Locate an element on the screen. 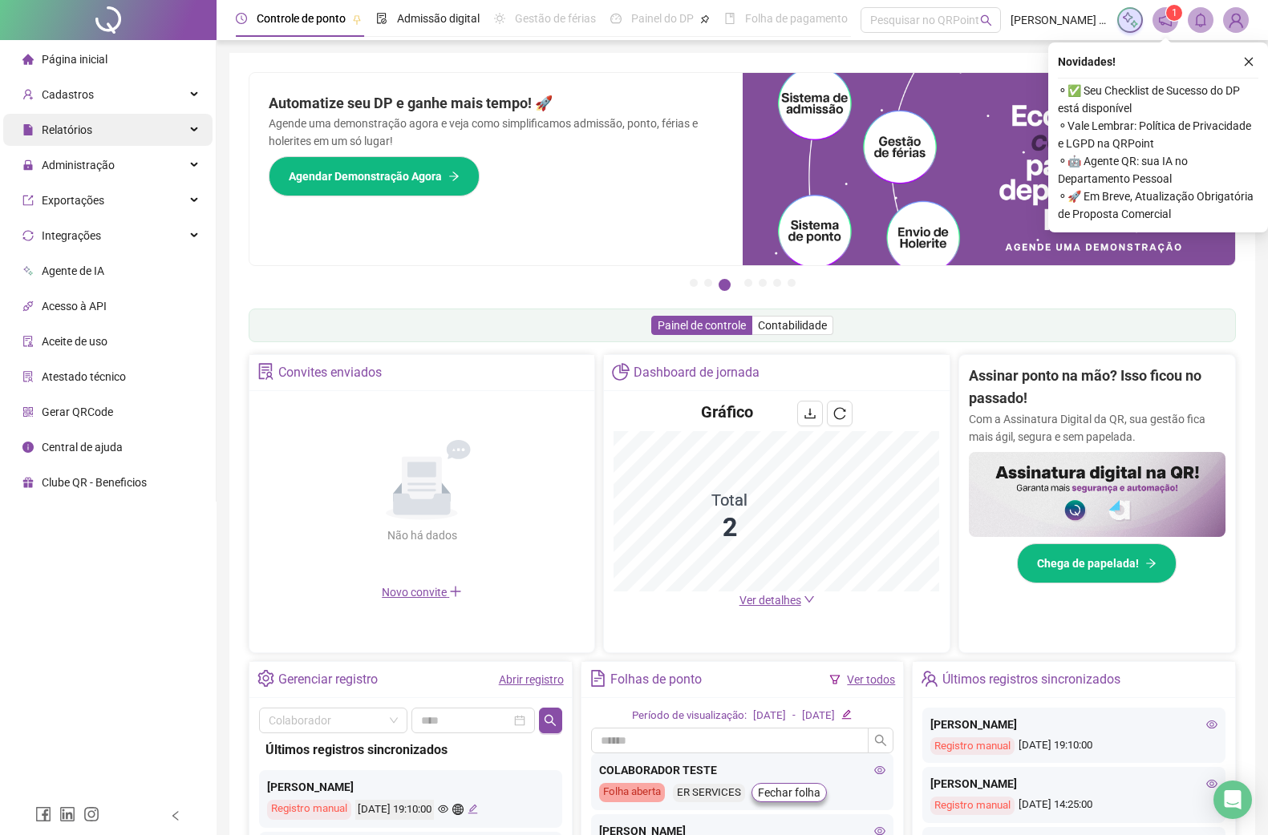 The width and height of the screenshot is (1268, 835). span: down is located at coordinates (809, 600).